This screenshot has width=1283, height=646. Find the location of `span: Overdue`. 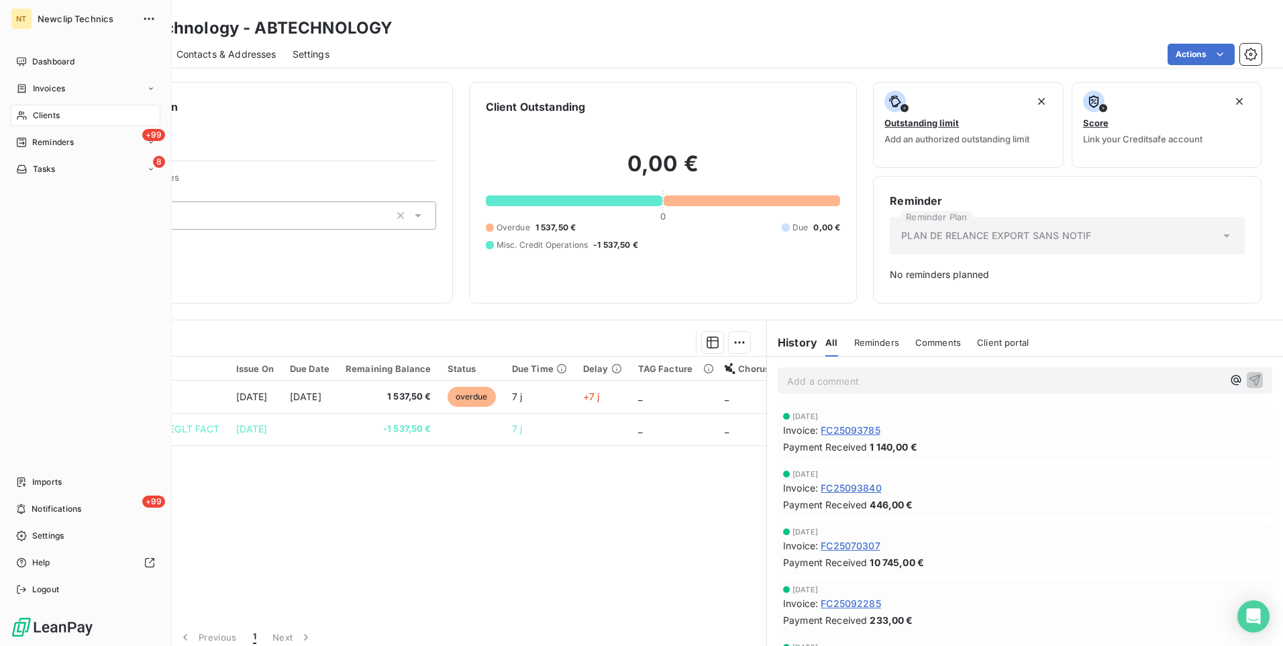

span: Overdue is located at coordinates (513, 228).